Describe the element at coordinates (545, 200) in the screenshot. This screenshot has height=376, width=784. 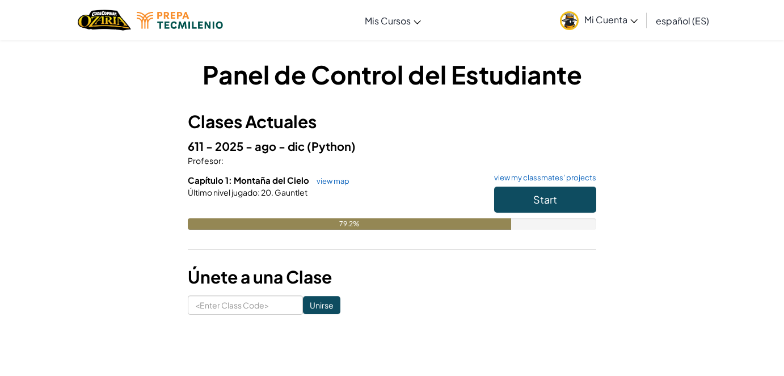
I see `button: Start` at that location.